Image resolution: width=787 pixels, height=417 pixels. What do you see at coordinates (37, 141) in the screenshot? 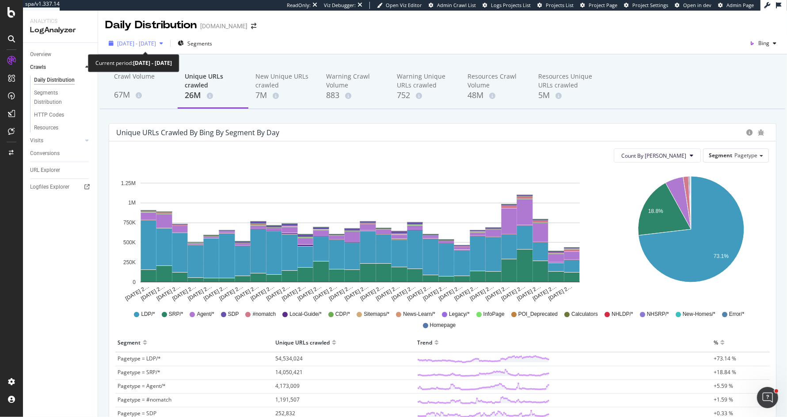
I see `div: Visits` at bounding box center [37, 141].